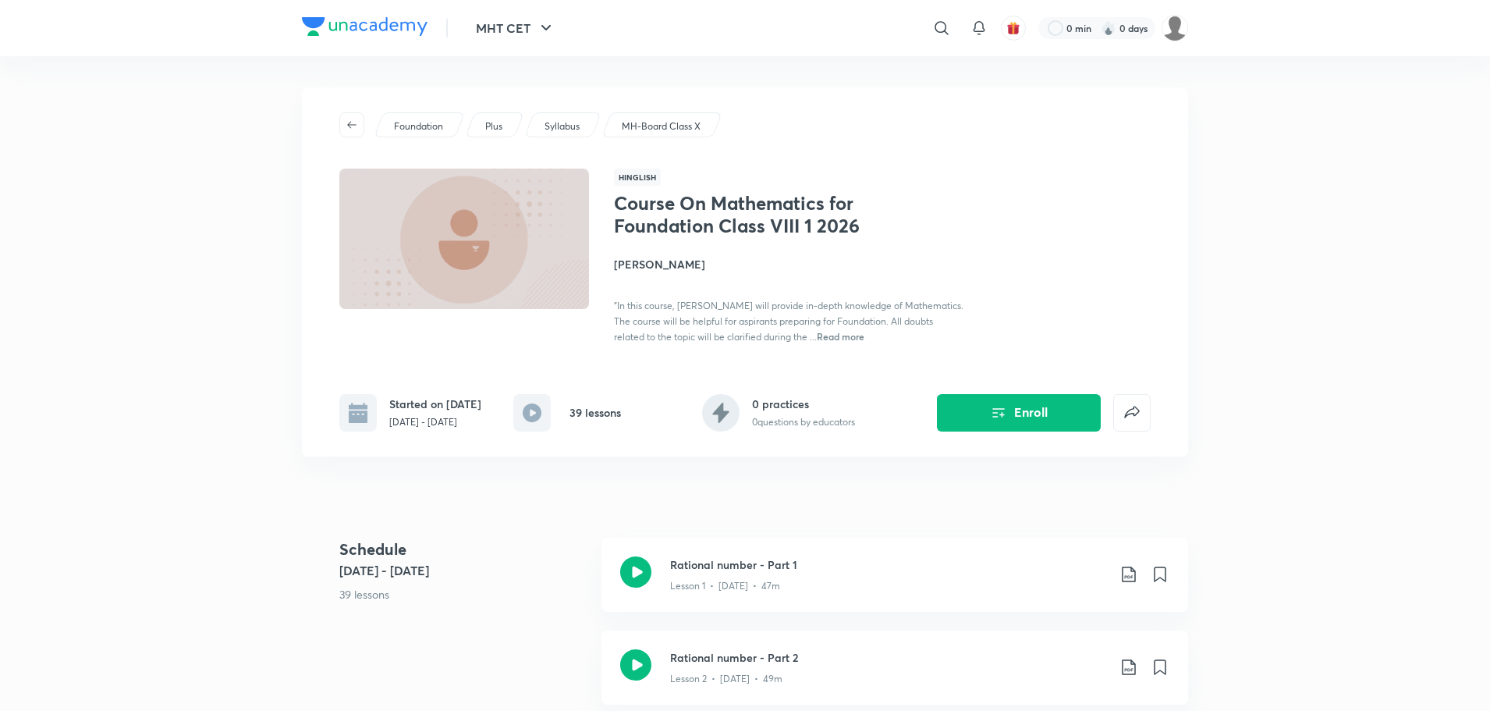 This screenshot has height=711, width=1490. I want to click on button: false, so click(1132, 413).